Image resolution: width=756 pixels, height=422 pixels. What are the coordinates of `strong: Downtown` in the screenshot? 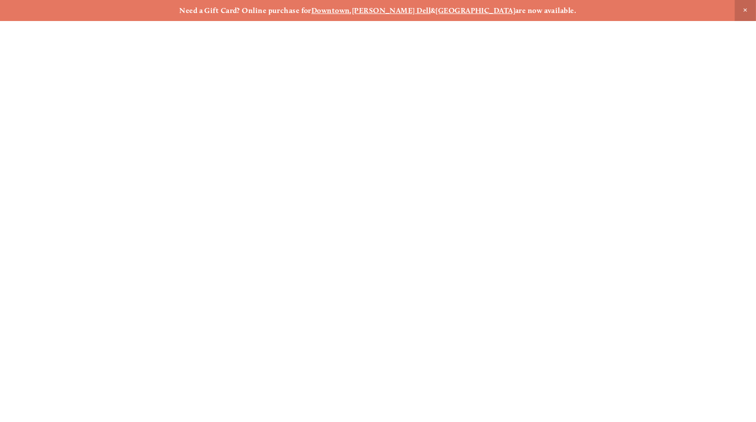 It's located at (331, 11).